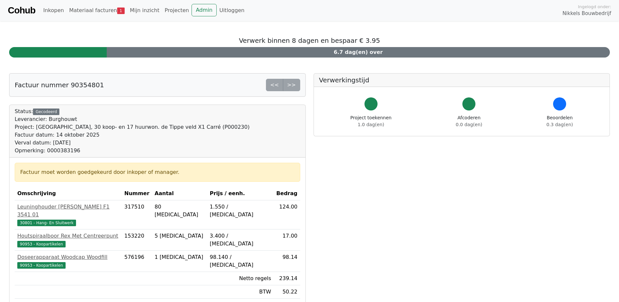 The image size is (619, 302). I want to click on span: 1.0 dag(en), so click(371, 124).